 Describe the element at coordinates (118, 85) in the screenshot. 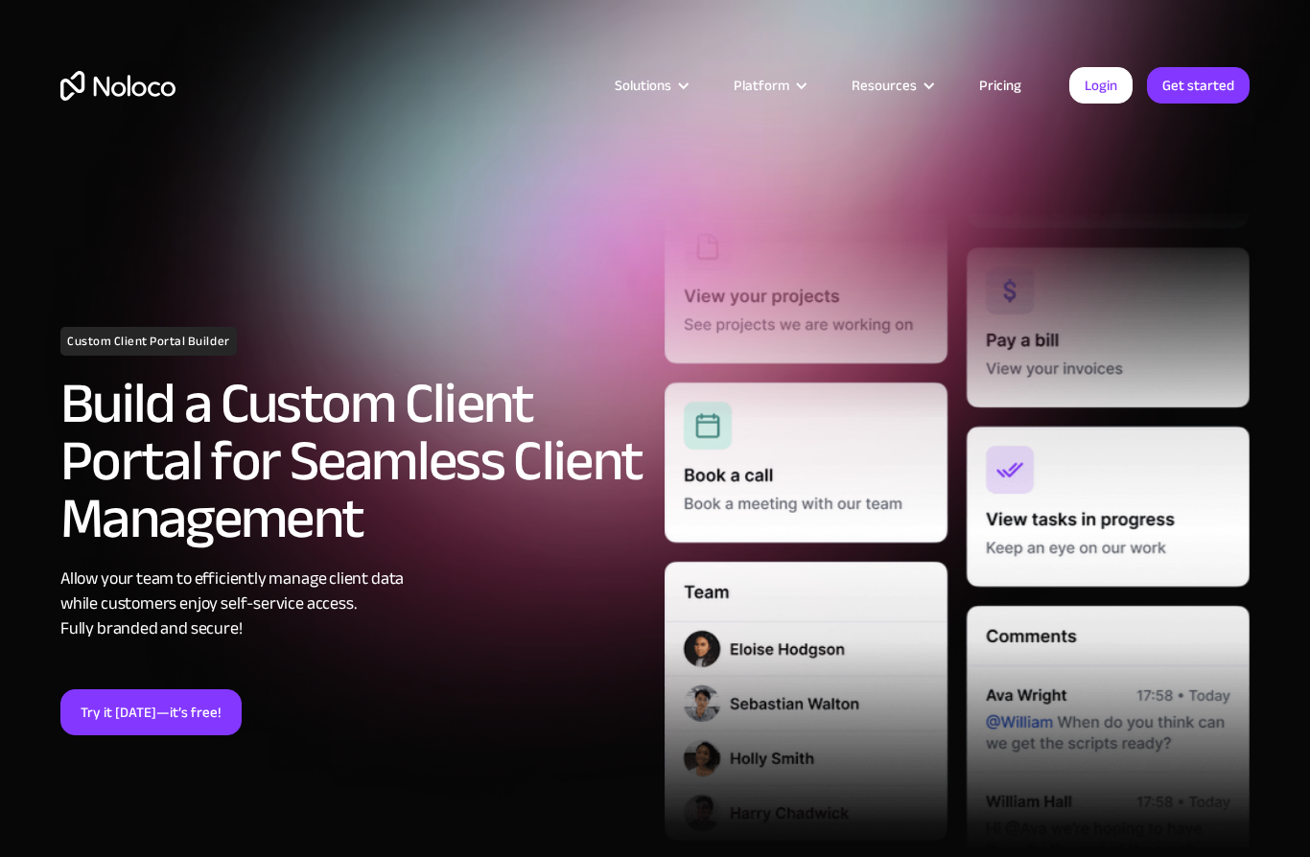

I see `a: home` at that location.